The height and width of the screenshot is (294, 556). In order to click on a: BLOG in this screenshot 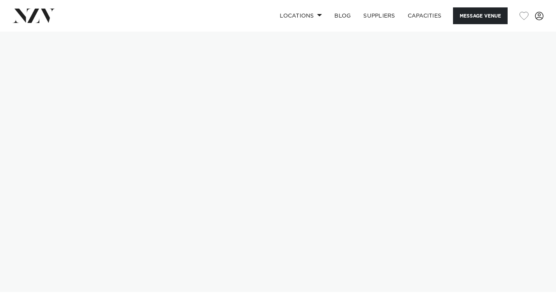, I will do `click(343, 16)`.